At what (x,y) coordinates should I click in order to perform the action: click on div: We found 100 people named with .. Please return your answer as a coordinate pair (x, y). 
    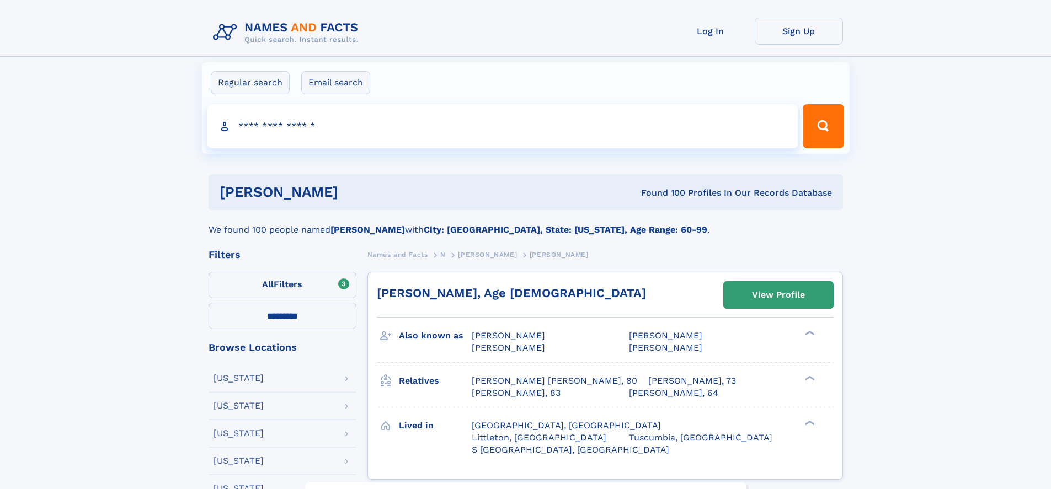
    Looking at the image, I should click on (526, 223).